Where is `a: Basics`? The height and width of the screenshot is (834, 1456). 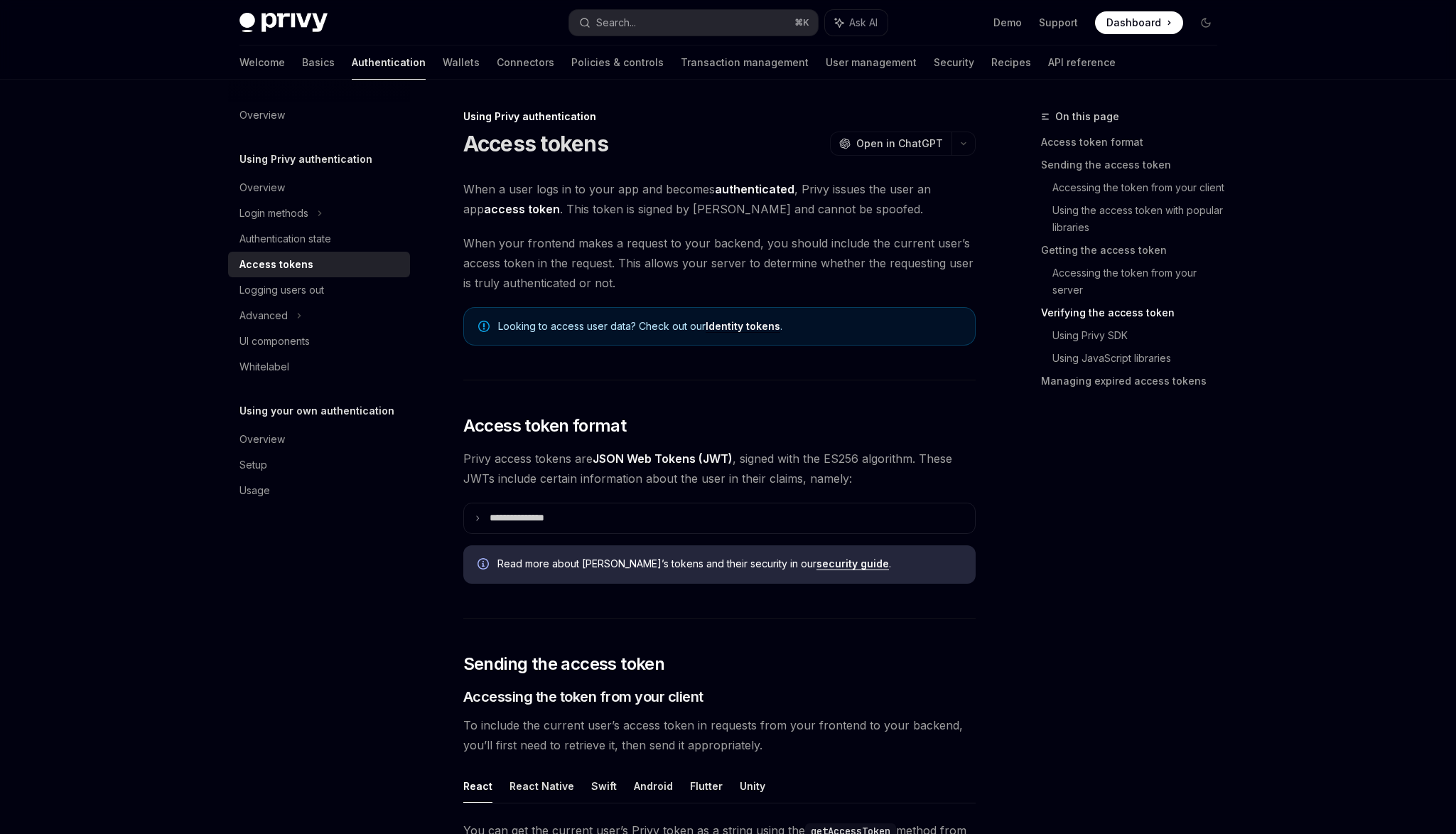 a: Basics is located at coordinates (318, 63).